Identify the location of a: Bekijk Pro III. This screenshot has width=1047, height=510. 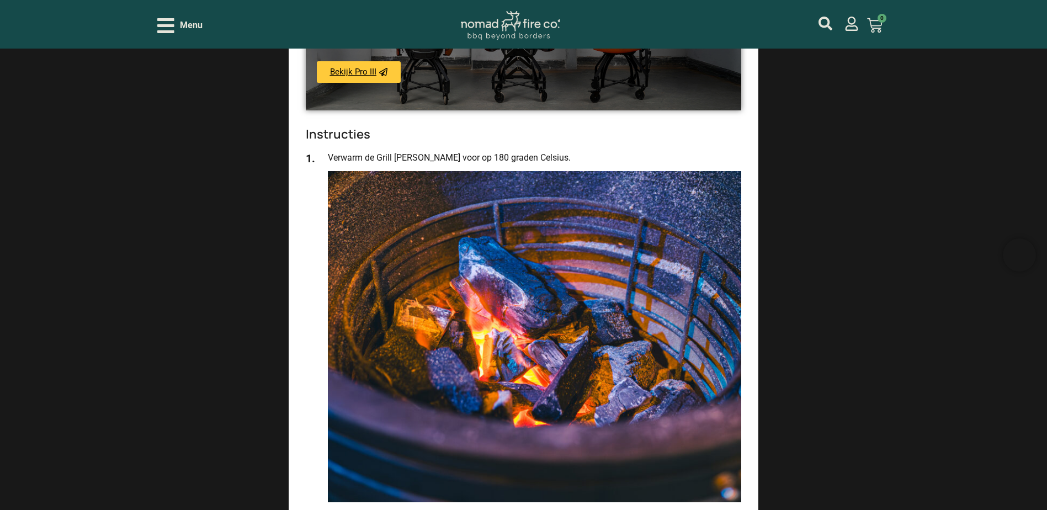
(359, 72).